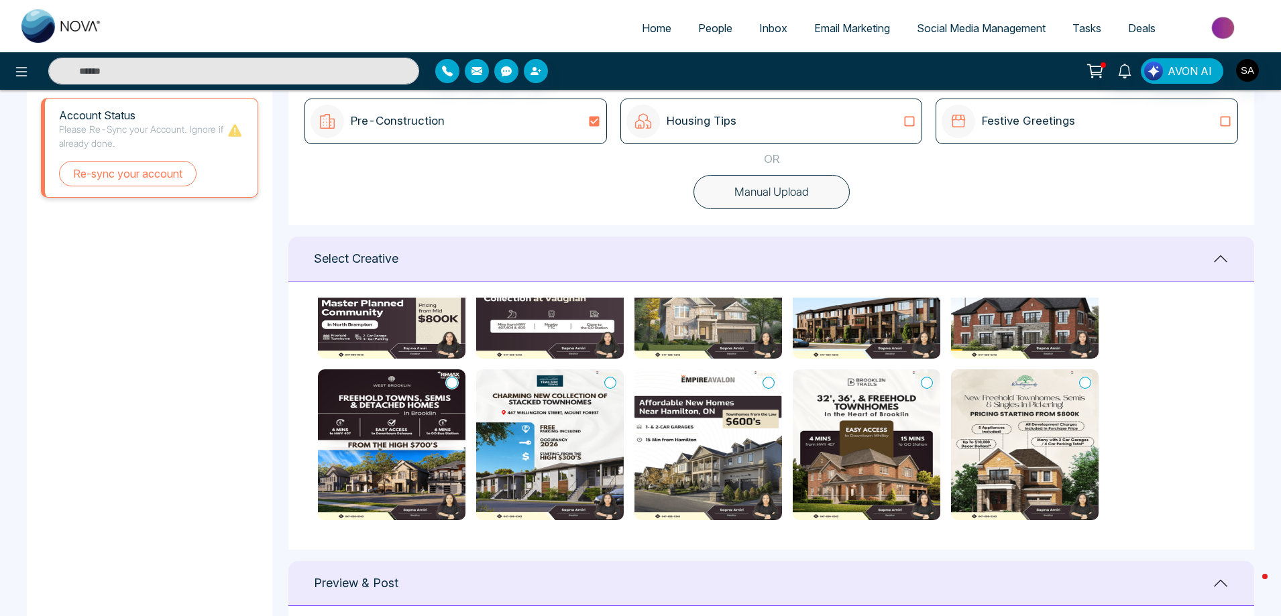 The image size is (1281, 616). I want to click on a: Social Media Management, so click(981, 28).